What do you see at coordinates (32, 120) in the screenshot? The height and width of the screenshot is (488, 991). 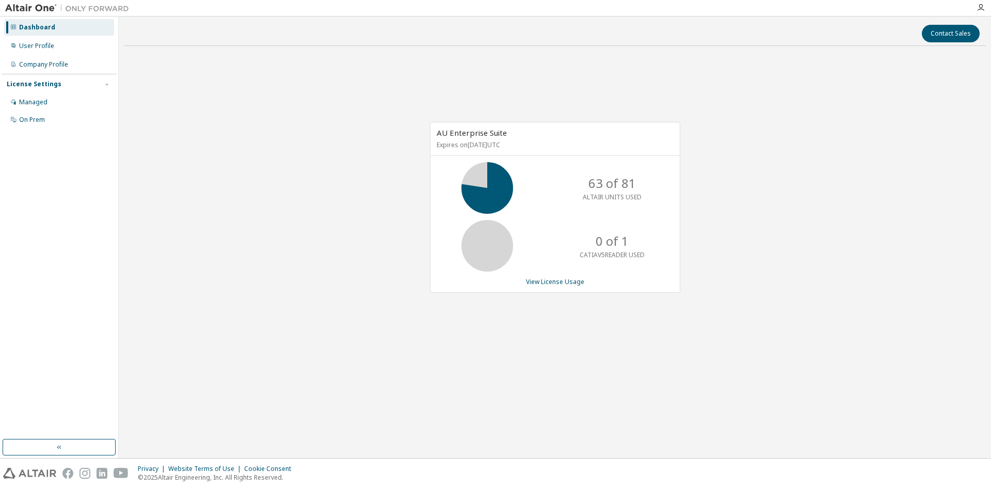 I see `div: On Prem` at bounding box center [32, 120].